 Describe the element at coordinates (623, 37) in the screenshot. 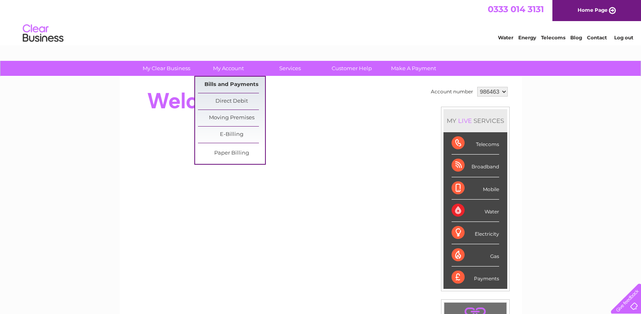

I see `a: Log out` at that location.